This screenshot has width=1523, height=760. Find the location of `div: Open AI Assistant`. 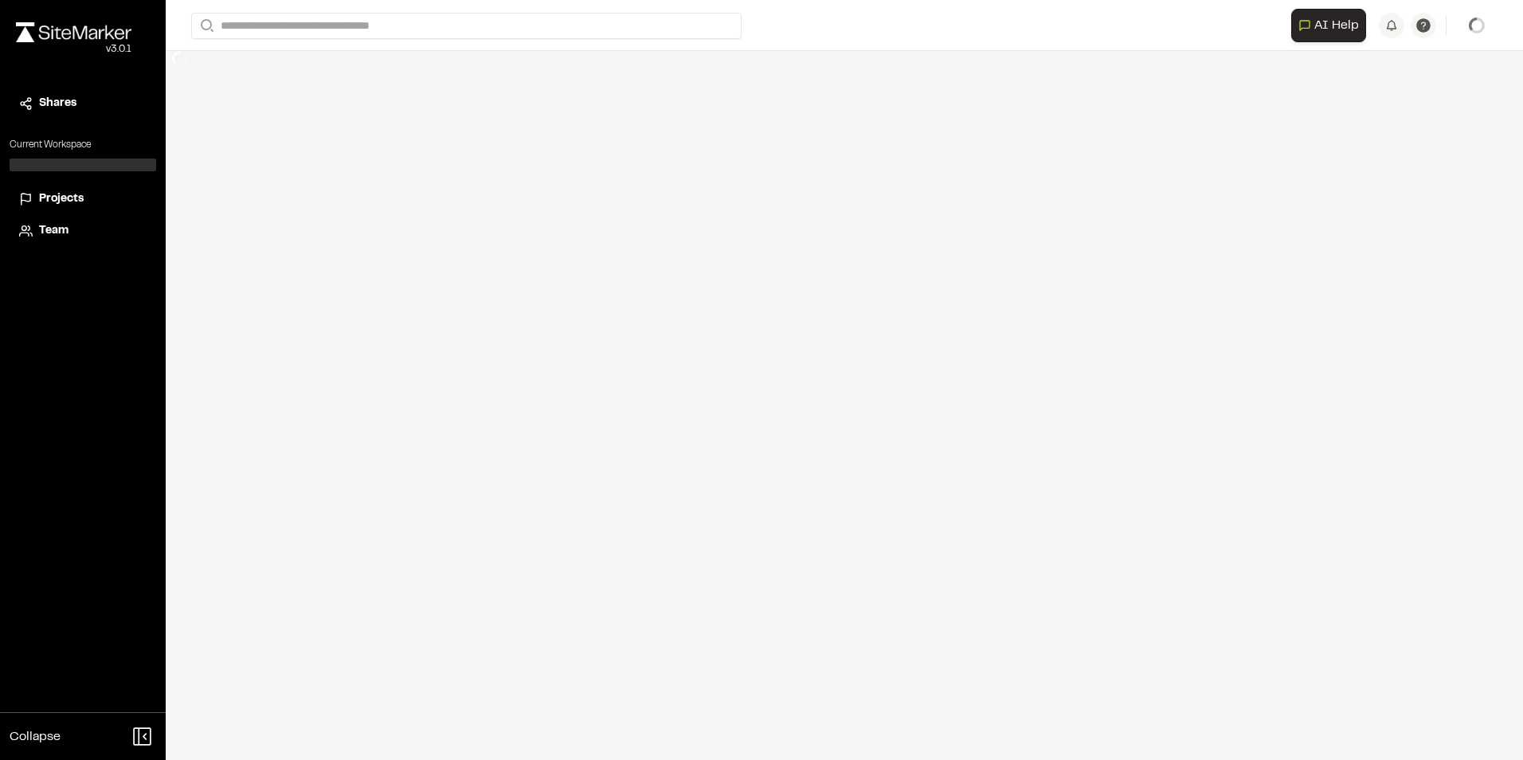

div: Open AI Assistant is located at coordinates (1332, 25).